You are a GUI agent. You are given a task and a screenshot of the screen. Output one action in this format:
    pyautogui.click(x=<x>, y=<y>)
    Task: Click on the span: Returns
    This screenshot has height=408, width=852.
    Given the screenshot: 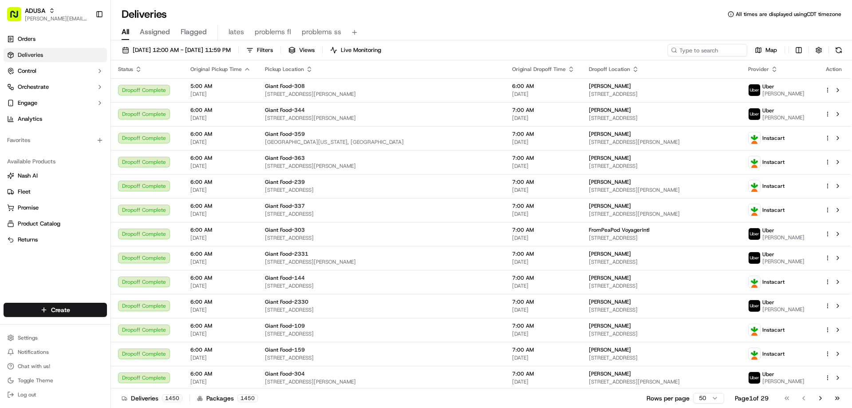 What is the action you would take?
    pyautogui.click(x=28, y=240)
    